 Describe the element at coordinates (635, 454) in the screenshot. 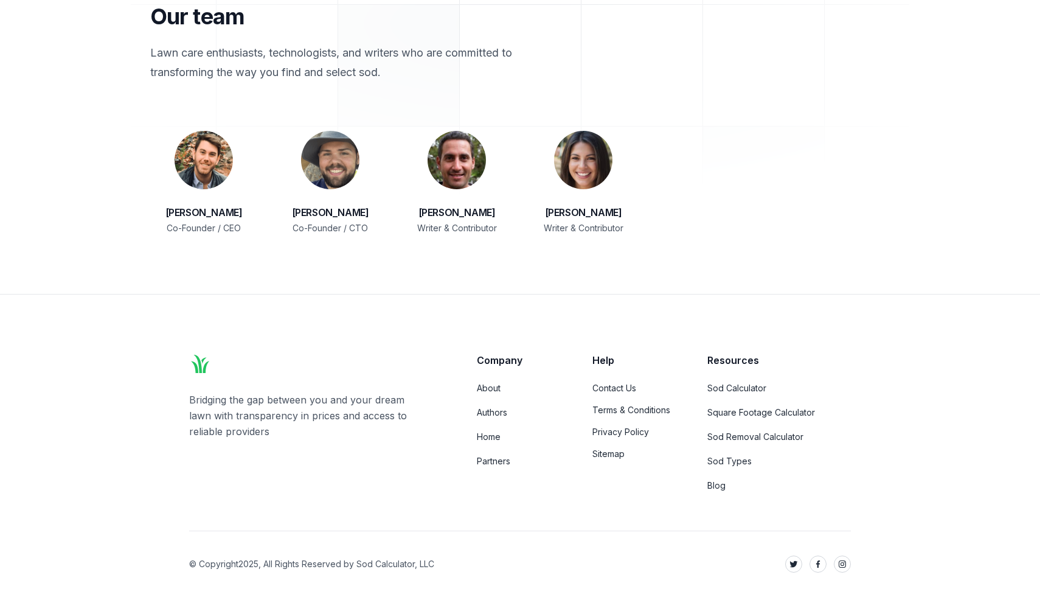

I see `a: Sitemap` at that location.